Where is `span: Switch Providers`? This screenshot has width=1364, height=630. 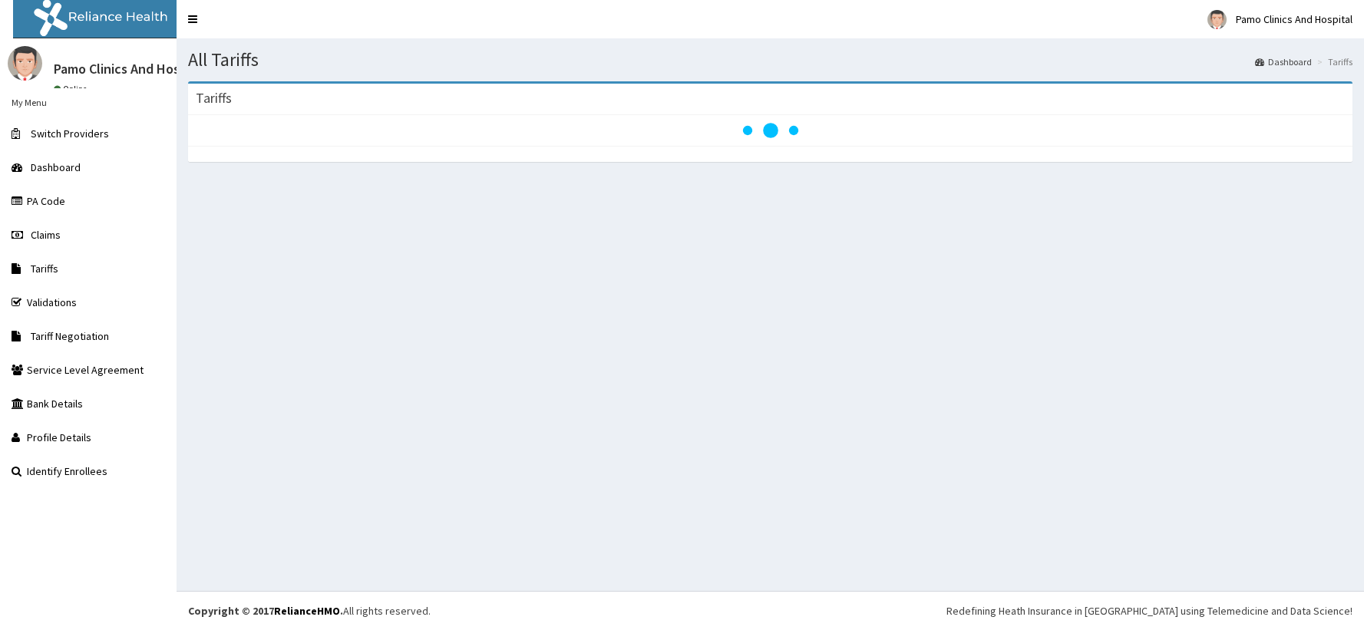 span: Switch Providers is located at coordinates (70, 134).